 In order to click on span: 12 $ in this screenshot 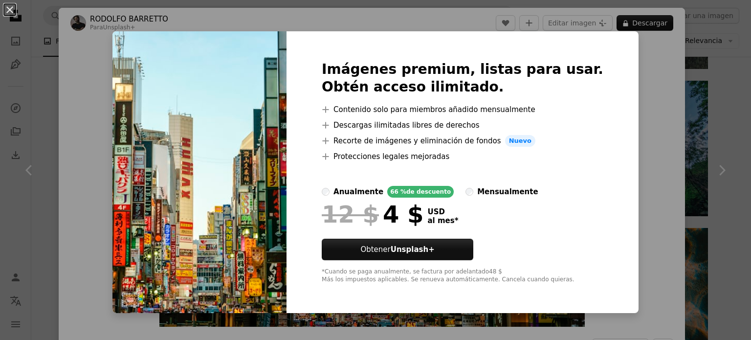, I will do `click(350, 214)`.